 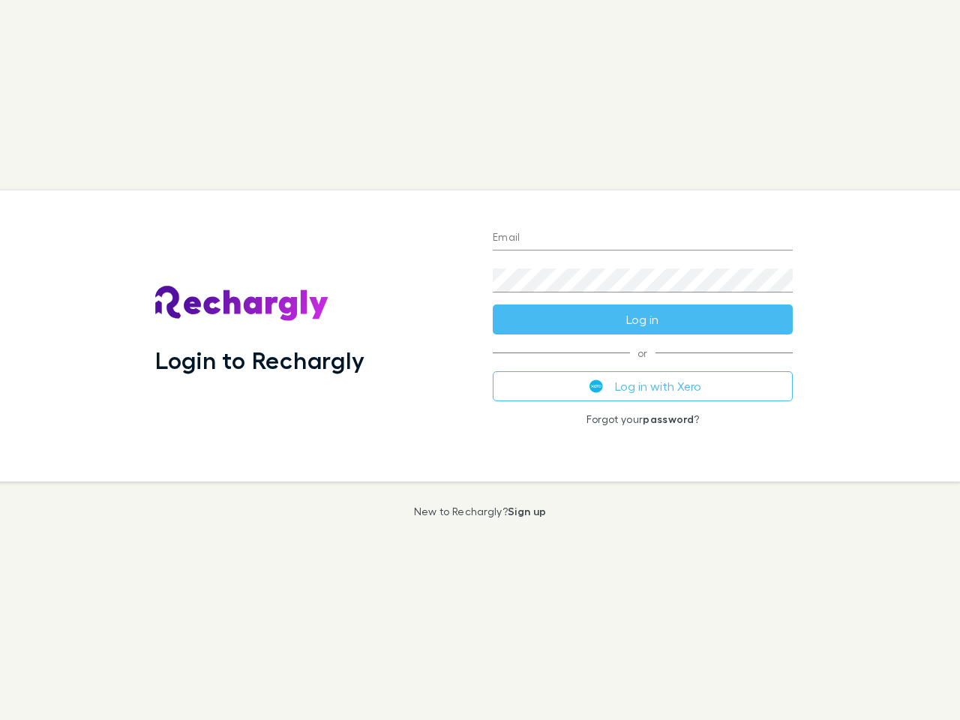 What do you see at coordinates (480, 512) in the screenshot?
I see `p: New to Rechargly?` at bounding box center [480, 512].